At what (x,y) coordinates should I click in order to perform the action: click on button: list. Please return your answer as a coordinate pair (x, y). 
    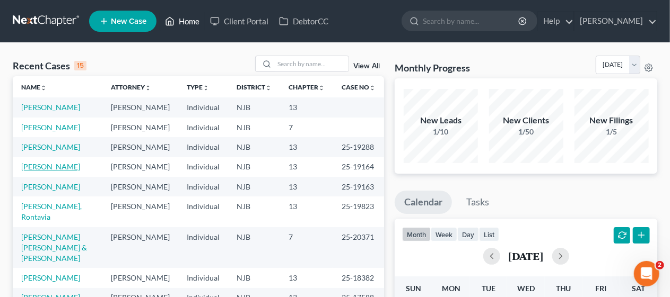
    Looking at the image, I should click on (489, 234).